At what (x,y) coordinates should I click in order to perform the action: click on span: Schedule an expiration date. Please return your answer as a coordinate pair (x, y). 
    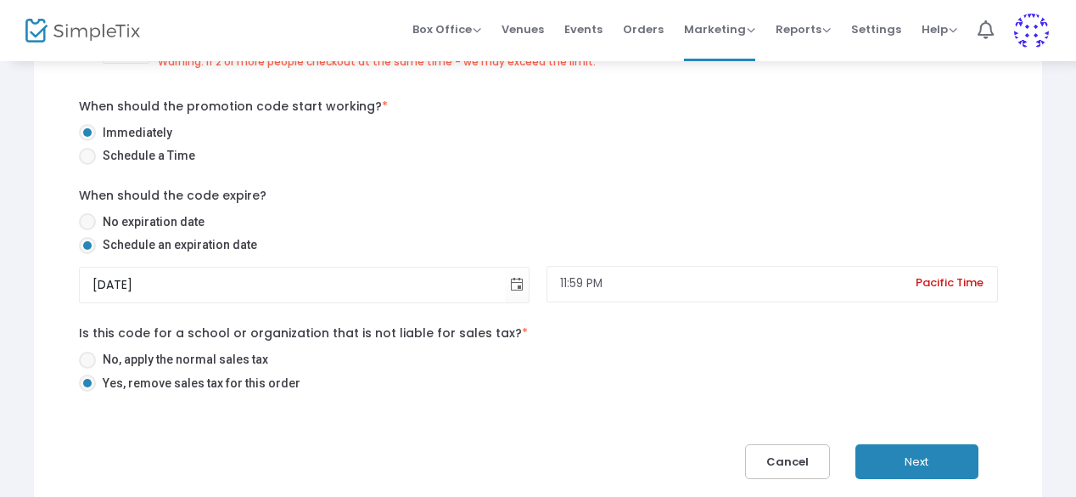
    Looking at the image, I should click on (177, 244).